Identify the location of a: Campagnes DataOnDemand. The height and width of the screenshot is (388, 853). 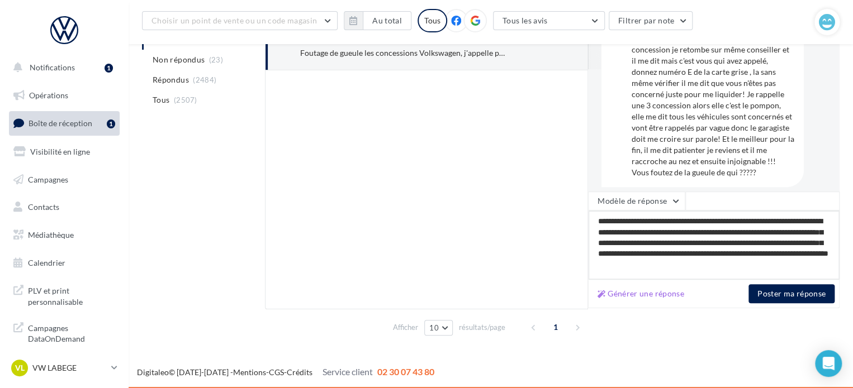
(64, 333).